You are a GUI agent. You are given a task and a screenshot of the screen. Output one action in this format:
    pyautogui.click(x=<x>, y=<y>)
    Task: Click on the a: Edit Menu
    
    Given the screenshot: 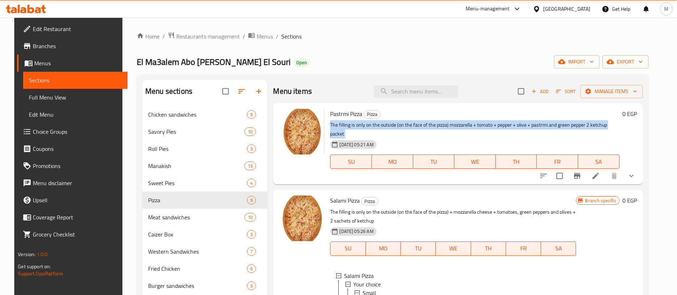 What is the action you would take?
    pyautogui.click(x=75, y=115)
    